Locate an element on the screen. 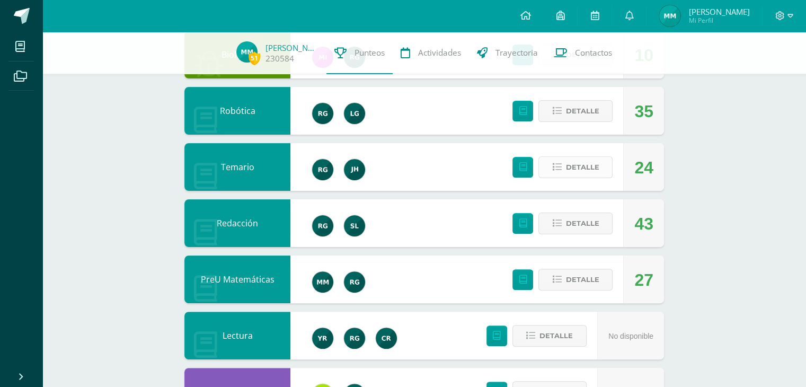  img: aeec87acf9f73d1a1c3505d5770713a8.png is located at coordinates (354, 226).